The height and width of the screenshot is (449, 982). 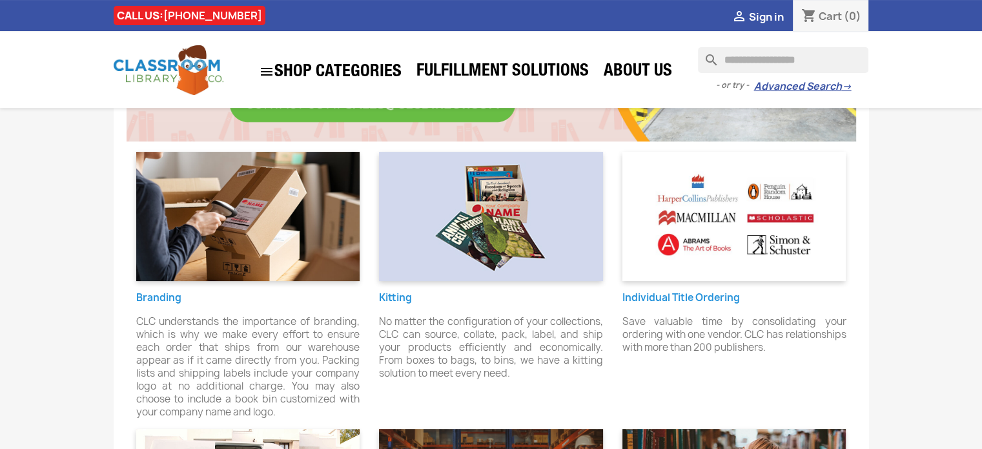 What do you see at coordinates (330, 72) in the screenshot?
I see `a: SHOP CATEGORIES` at bounding box center [330, 72].